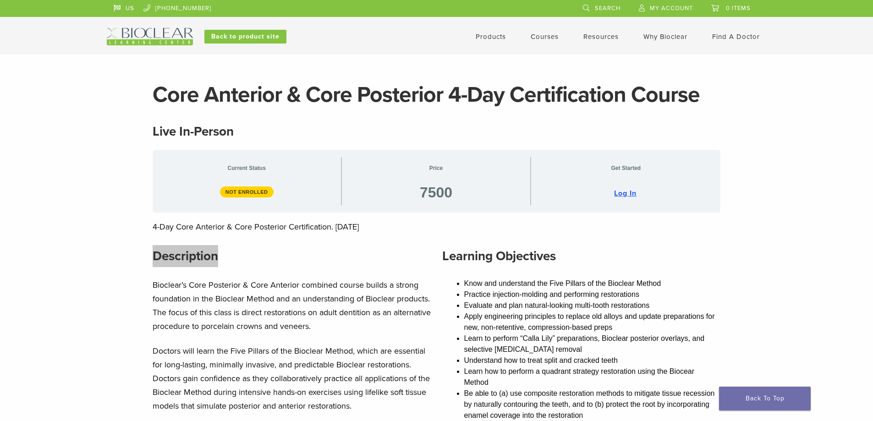 The height and width of the screenshot is (421, 873). Describe the element at coordinates (437, 132) in the screenshot. I see `h3: Live In-Person` at that location.